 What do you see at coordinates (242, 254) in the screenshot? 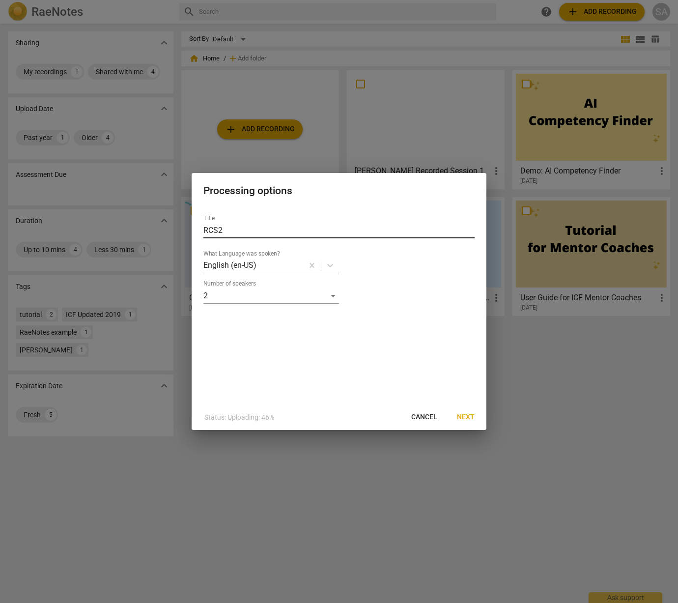
I see `label: What Language was spoken?` at bounding box center [242, 254].